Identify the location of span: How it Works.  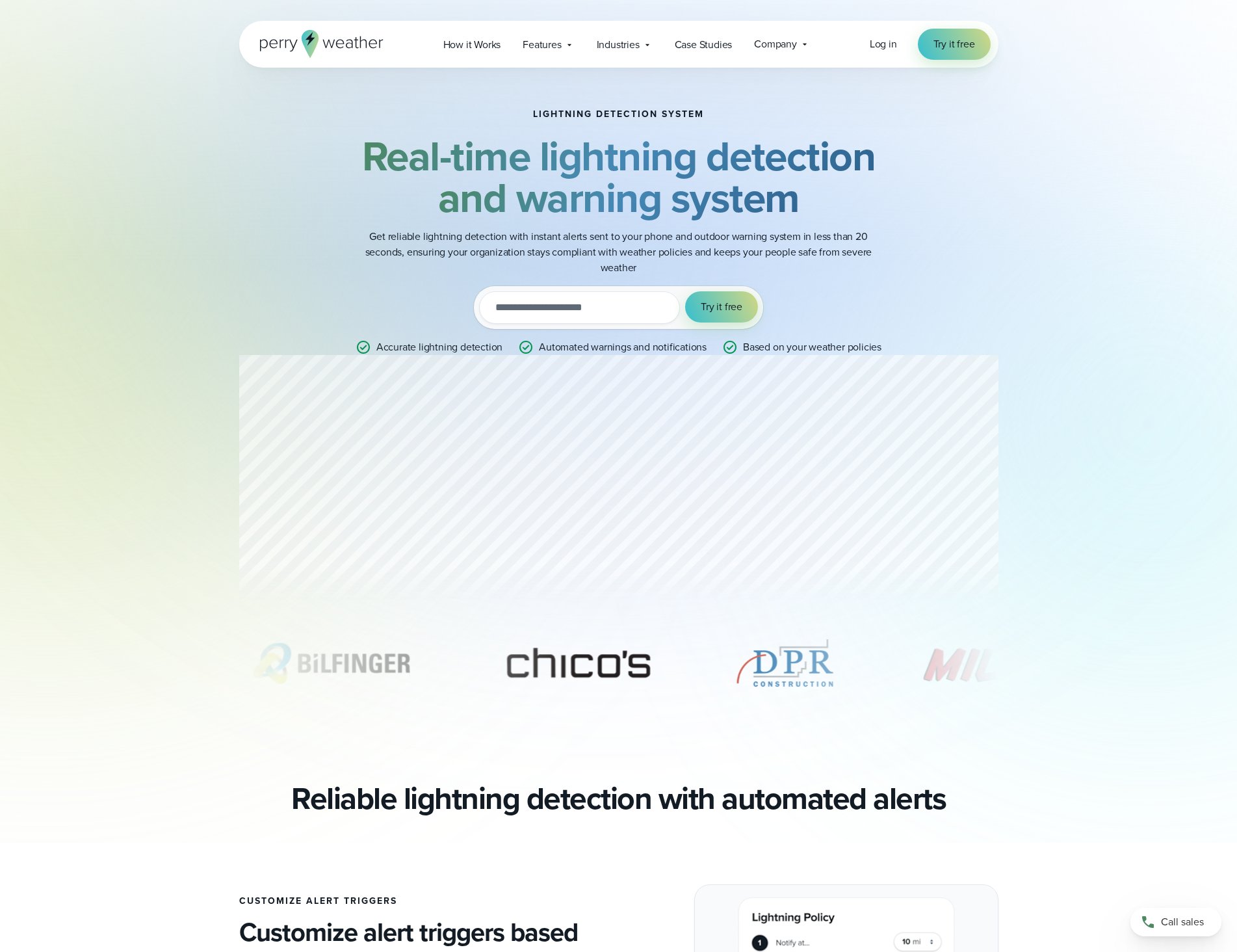
(472, 45).